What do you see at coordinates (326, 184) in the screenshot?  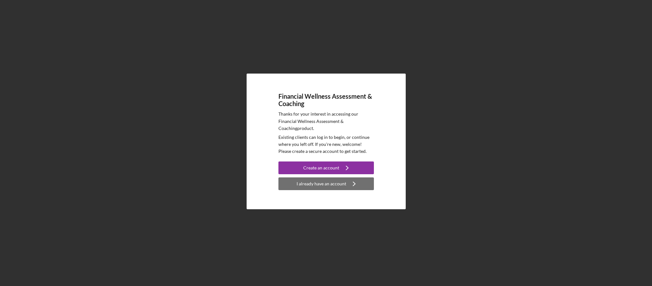 I see `button: I already have an account` at bounding box center [326, 184].